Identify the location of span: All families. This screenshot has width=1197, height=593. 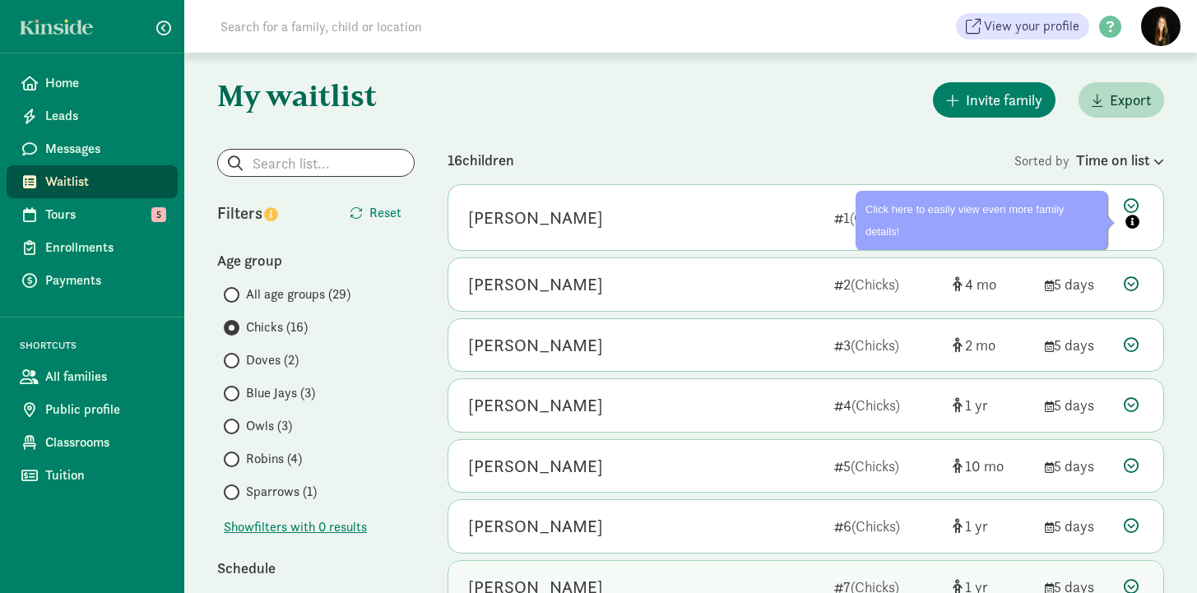
(104, 377).